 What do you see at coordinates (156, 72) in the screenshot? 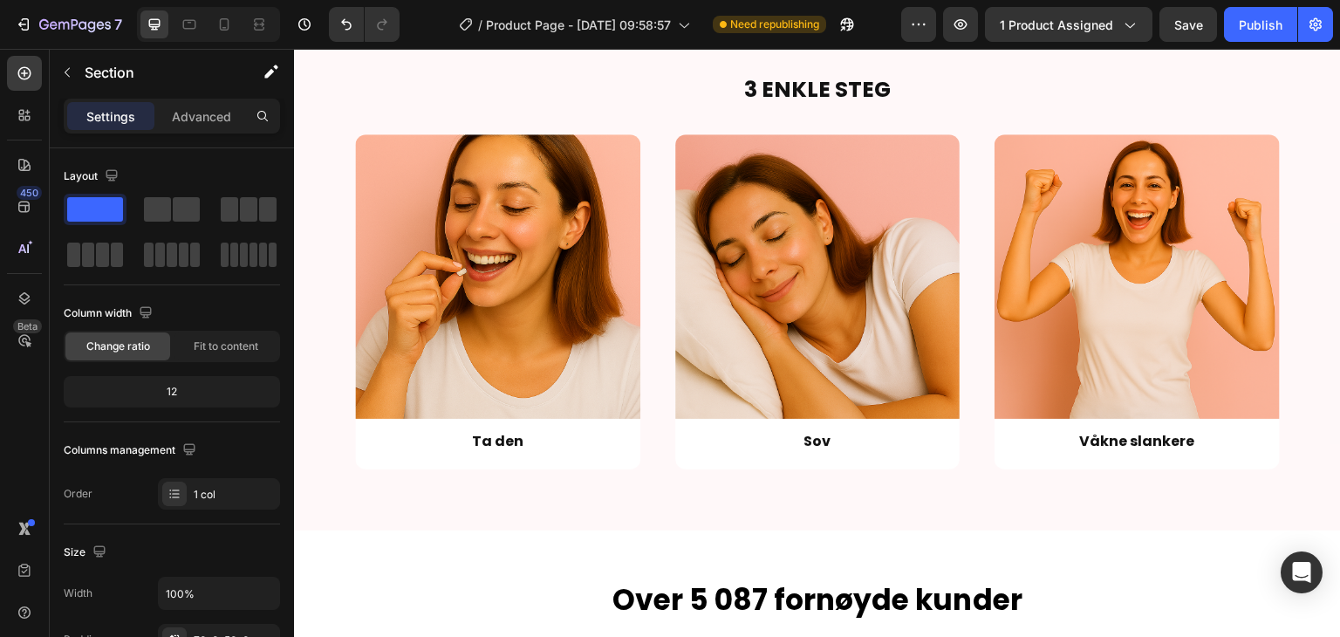
I see `p: Section` at bounding box center [156, 72].